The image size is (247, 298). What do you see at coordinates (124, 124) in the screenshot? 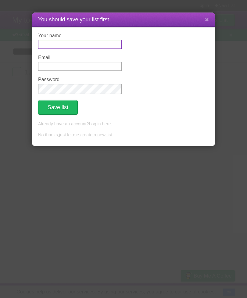
I see `p: Already have an account? .` at bounding box center [124, 124].